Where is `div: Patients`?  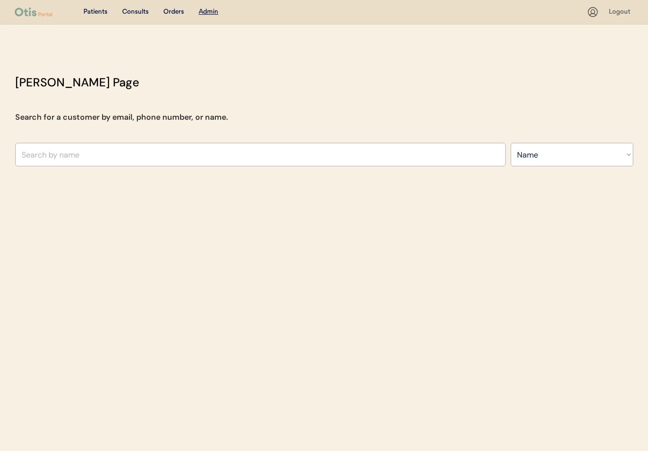
div: Patients is located at coordinates (95, 12).